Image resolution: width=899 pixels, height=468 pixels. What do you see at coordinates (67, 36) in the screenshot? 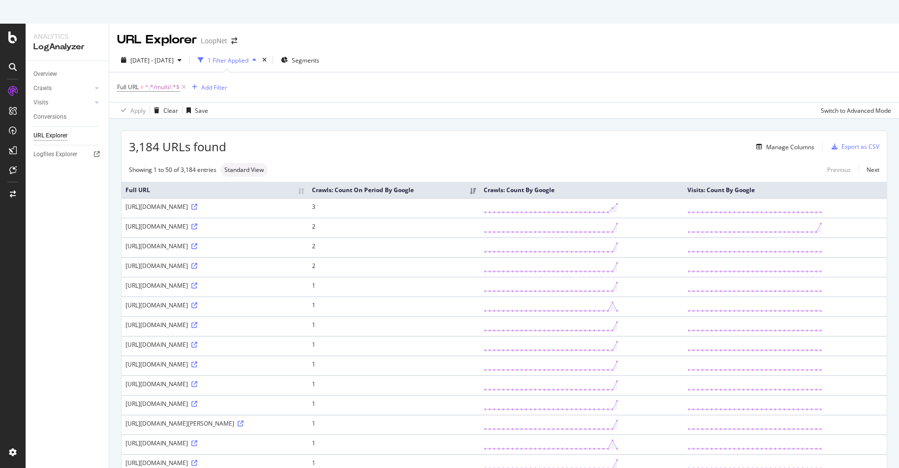
I see `div: Analytics` at bounding box center [67, 36].